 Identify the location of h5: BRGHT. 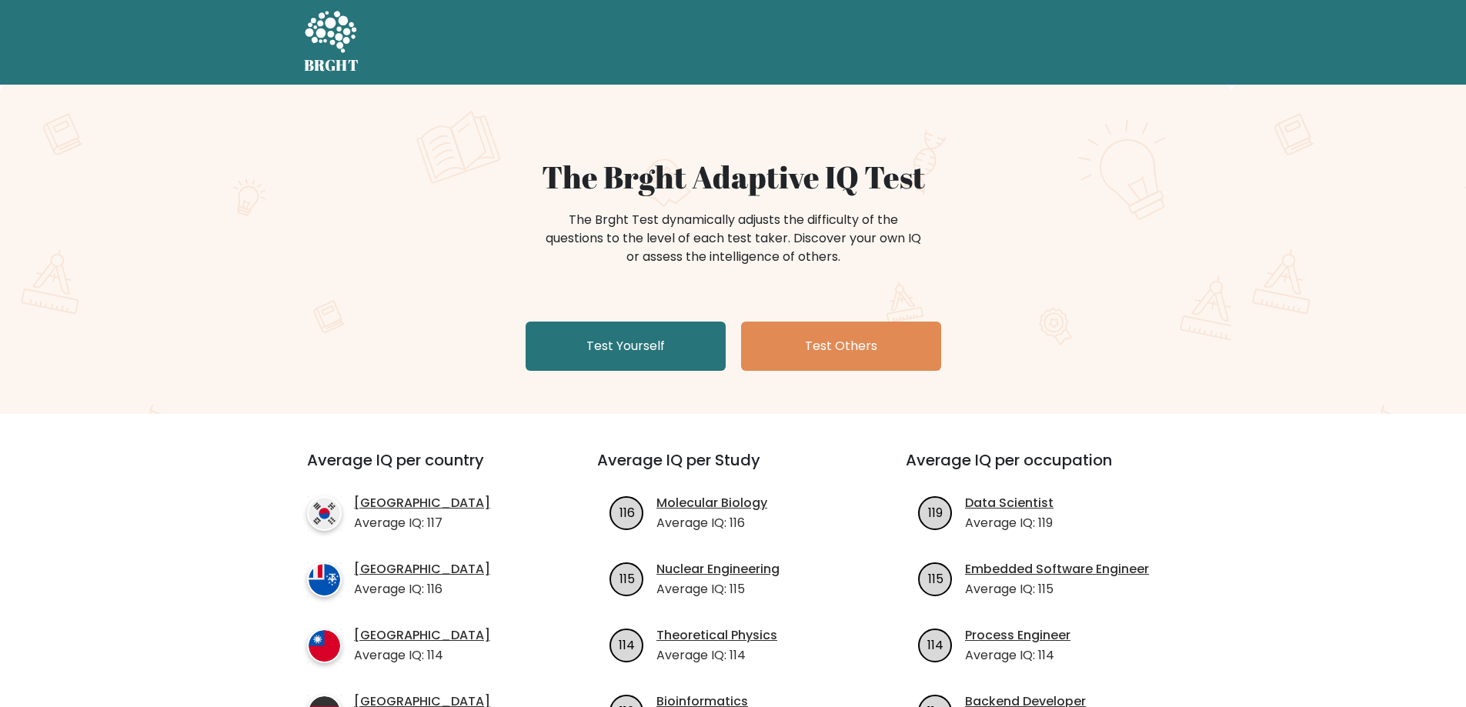
(332, 65).